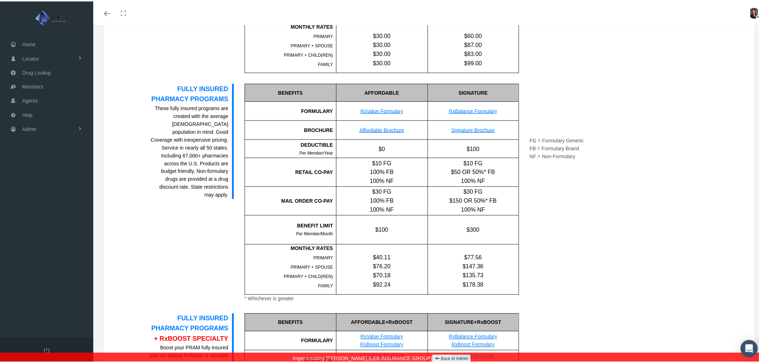  What do you see at coordinates (382, 256) in the screenshot?
I see `div: $40.11` at bounding box center [382, 256].